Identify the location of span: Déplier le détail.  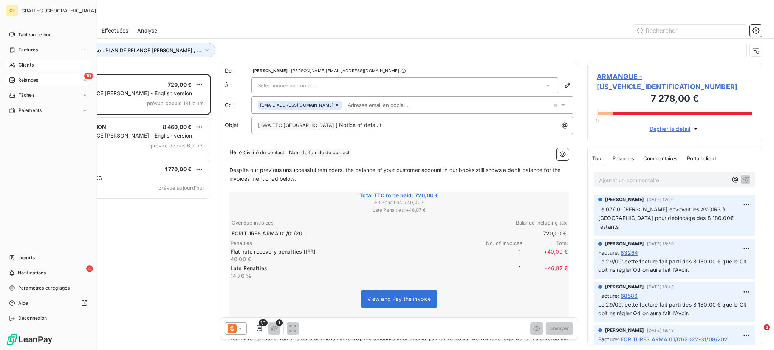
(670, 128).